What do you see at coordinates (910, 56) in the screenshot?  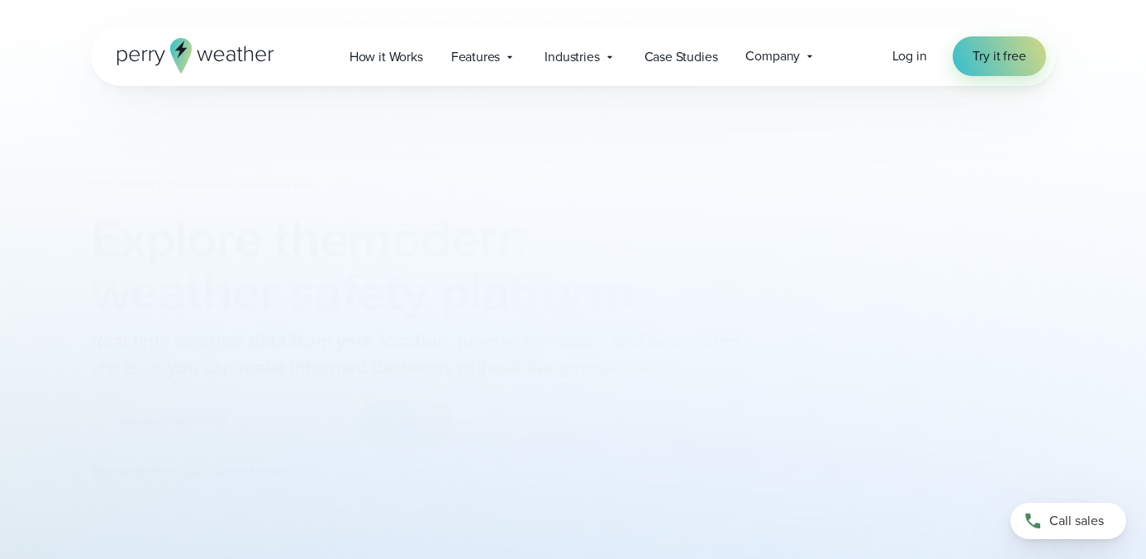 I see `a: Log in` at bounding box center [910, 56].